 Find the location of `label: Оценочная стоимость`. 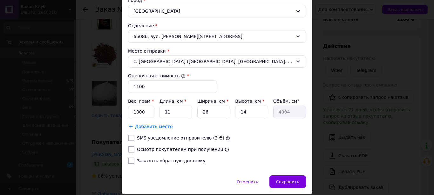

label: Оценочная стоимость is located at coordinates (157, 76).